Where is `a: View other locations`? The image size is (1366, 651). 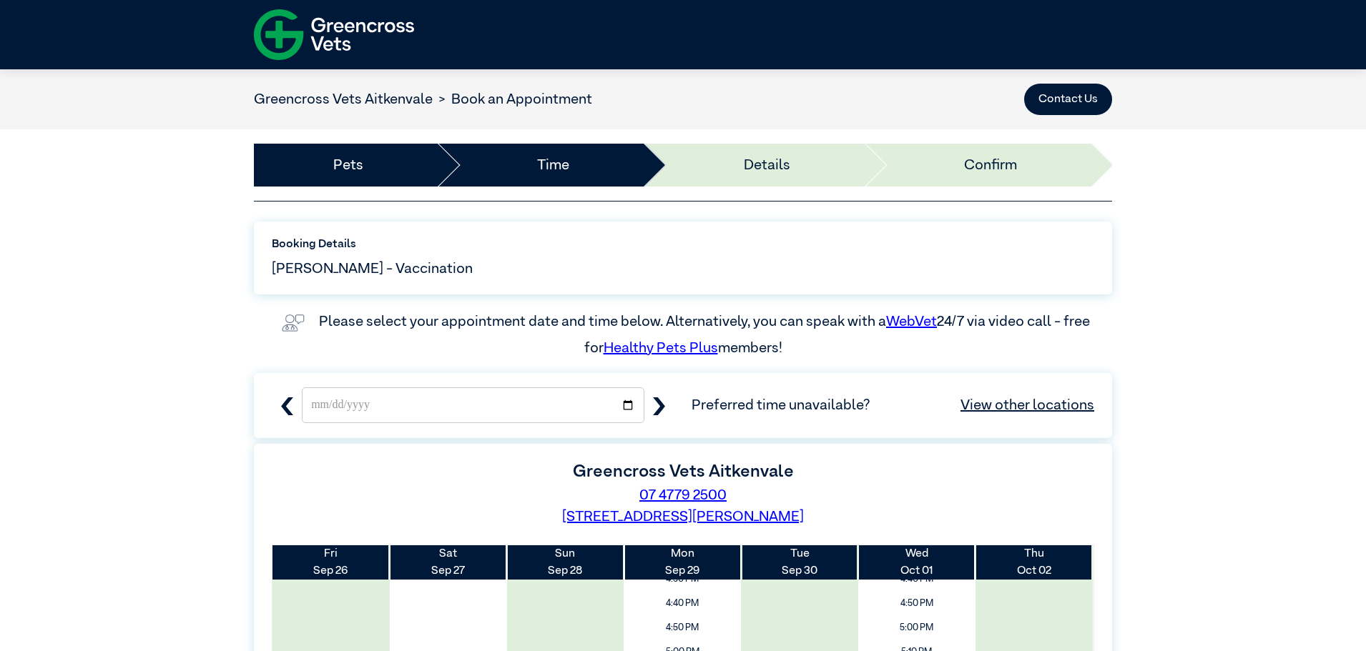
a: View other locations is located at coordinates (1027, 405).